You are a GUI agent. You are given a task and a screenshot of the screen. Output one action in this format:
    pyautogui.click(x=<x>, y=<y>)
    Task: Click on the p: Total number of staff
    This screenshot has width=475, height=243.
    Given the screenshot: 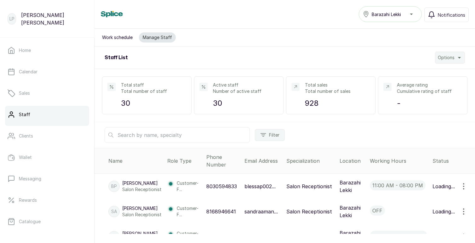 What is the action you would take?
    pyautogui.click(x=153, y=91)
    